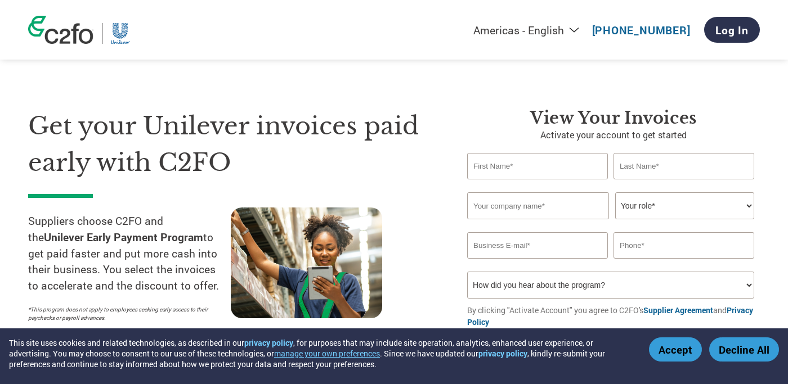 The image size is (788, 384). Describe the element at coordinates (124, 314) in the screenshot. I see `p: *This program does not apply to employees seeking early access to their paychecks or payroll adva...` at that location.